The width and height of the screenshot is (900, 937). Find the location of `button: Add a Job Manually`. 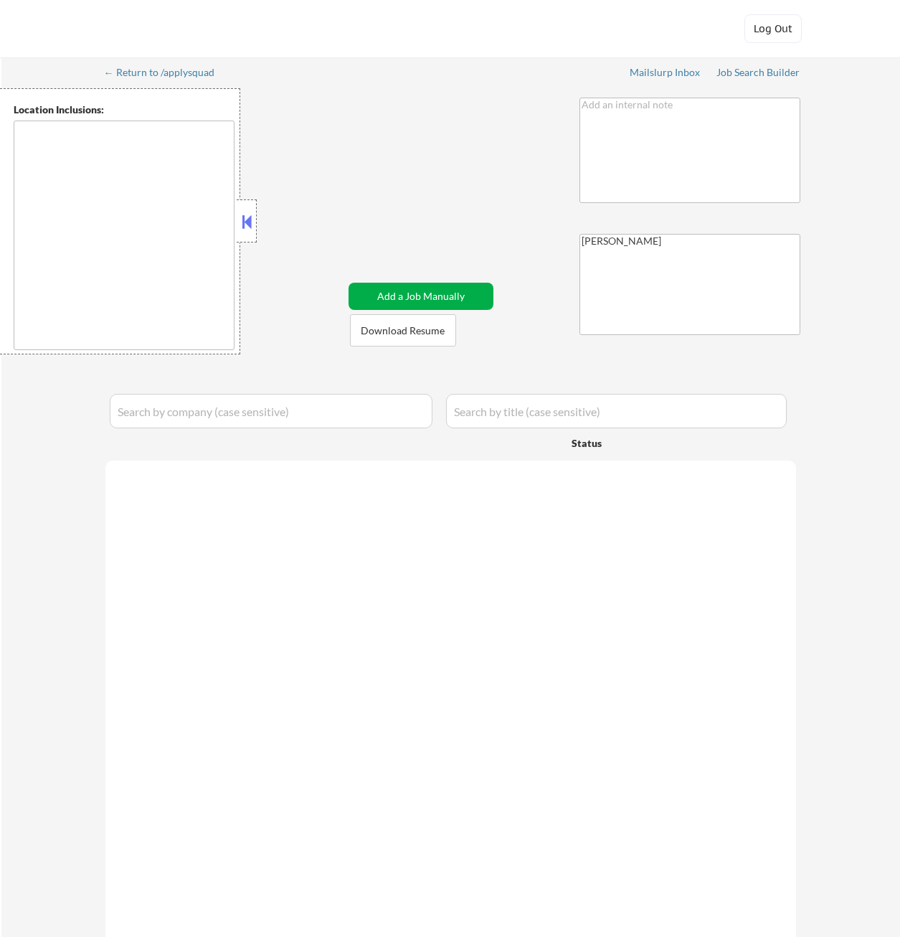

button: Add a Job Manually is located at coordinates (421, 296).